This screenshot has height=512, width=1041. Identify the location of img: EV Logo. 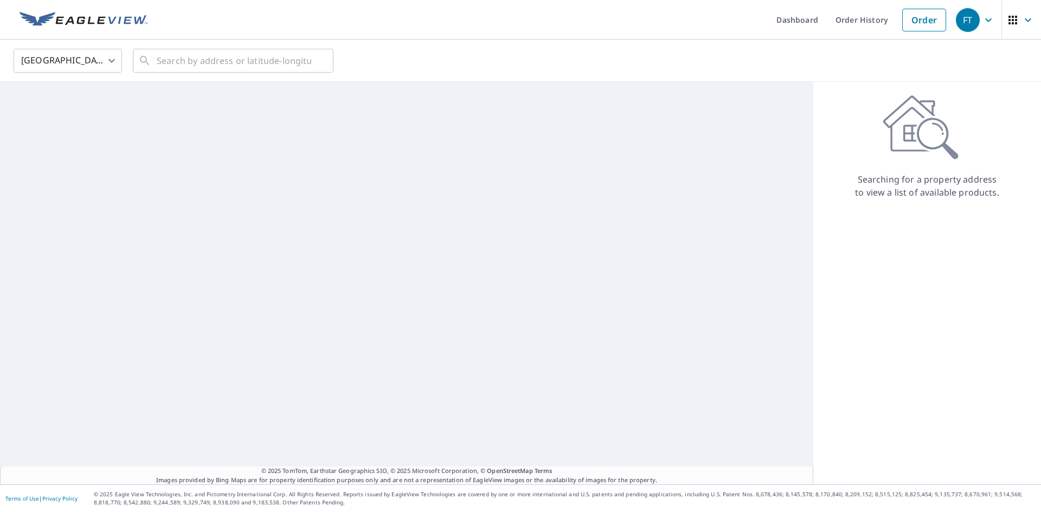
(83, 20).